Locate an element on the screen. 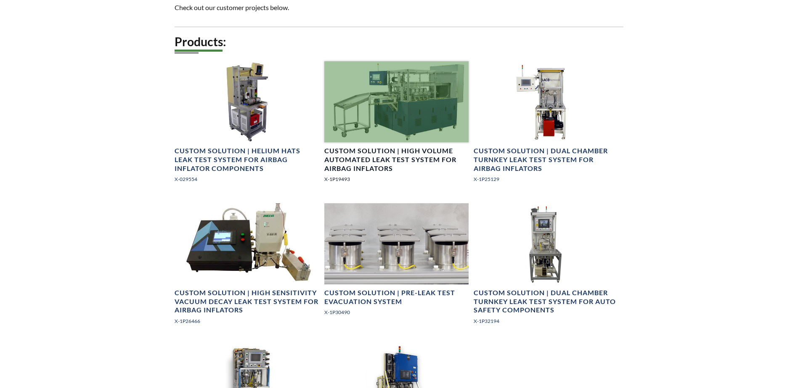  h4: Custom Solution | Pre-Leak Test Evacuation System is located at coordinates (396, 298).